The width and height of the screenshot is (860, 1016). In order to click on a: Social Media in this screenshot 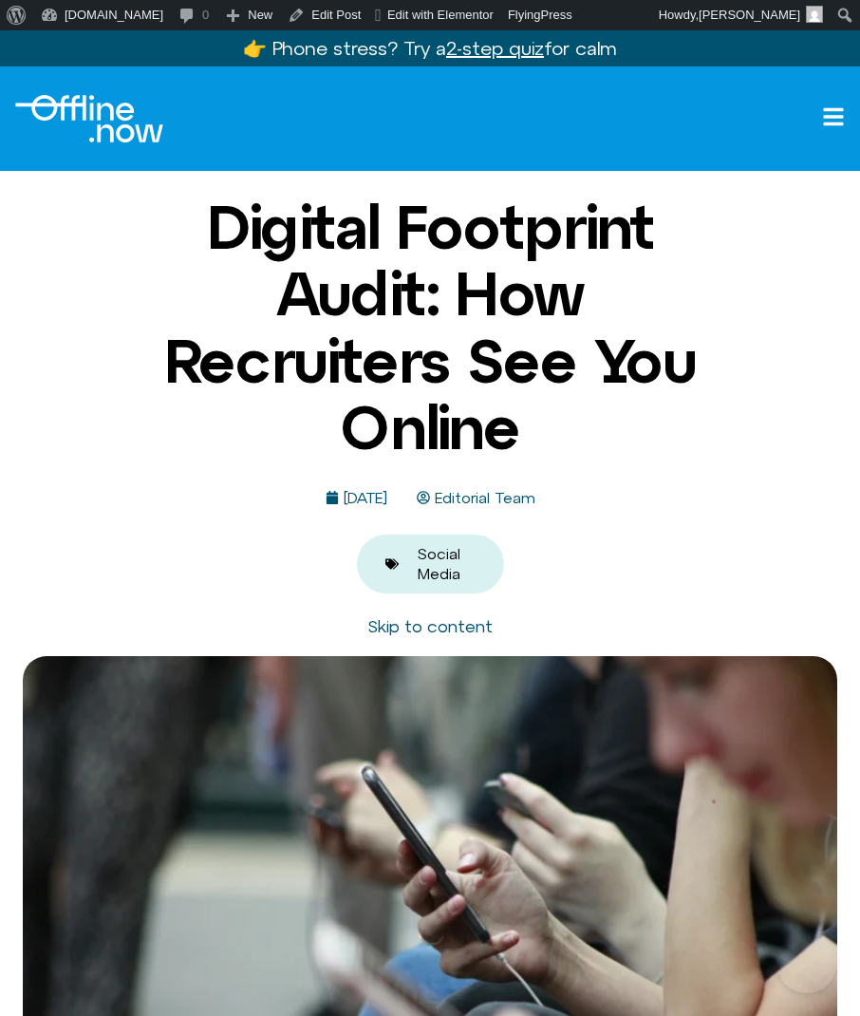, I will do `click(439, 563)`.